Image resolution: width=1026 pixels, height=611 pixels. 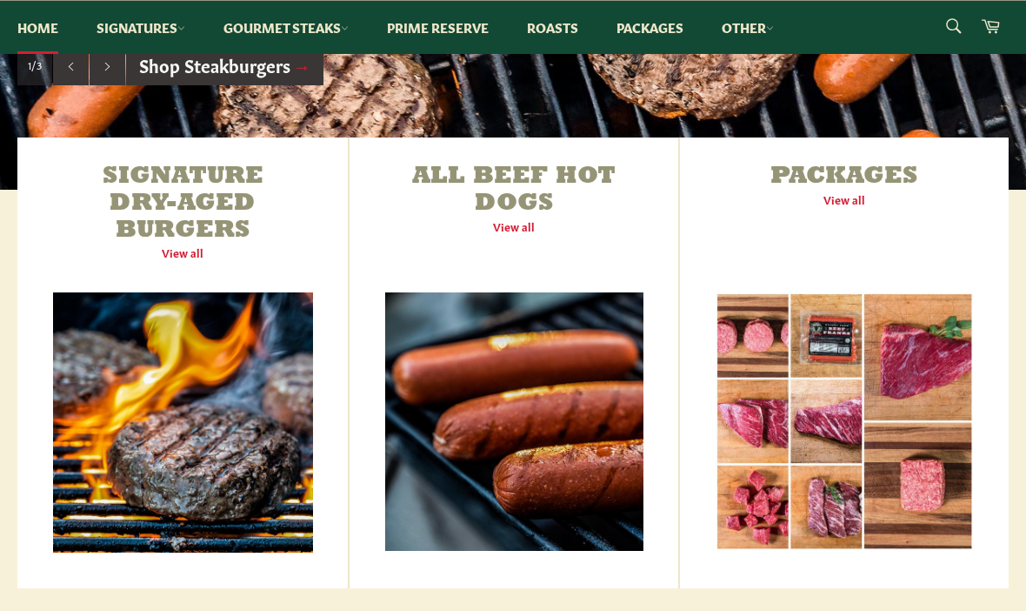 What do you see at coordinates (286, 27) in the screenshot?
I see `a: Gourmet Steaks` at bounding box center [286, 27].